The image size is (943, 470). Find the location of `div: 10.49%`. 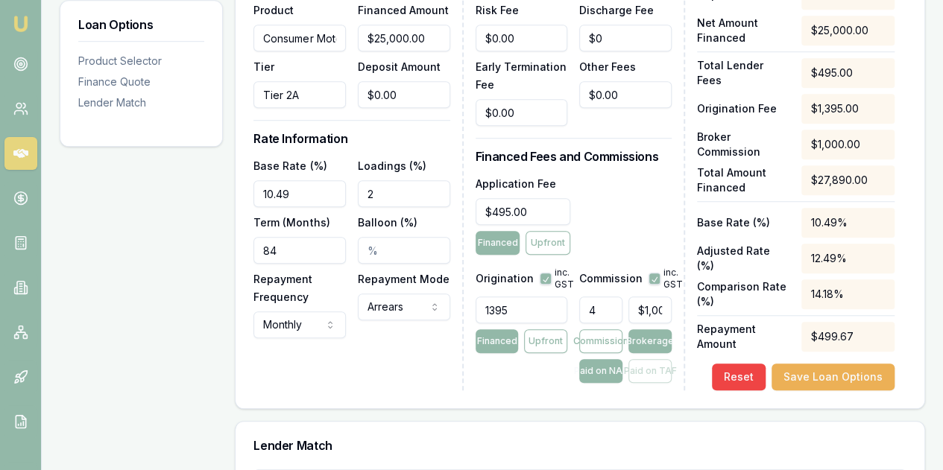

div: 10.49% is located at coordinates (848, 223).